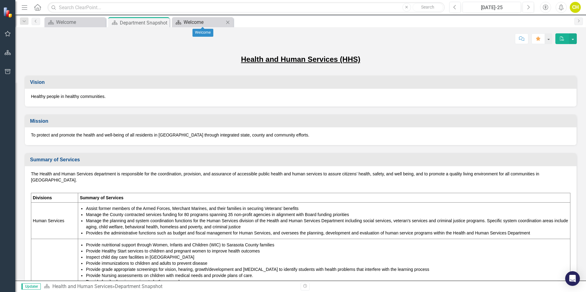  Describe the element at coordinates (302, 160) in the screenshot. I see `h3: Summary of Services` at that location.